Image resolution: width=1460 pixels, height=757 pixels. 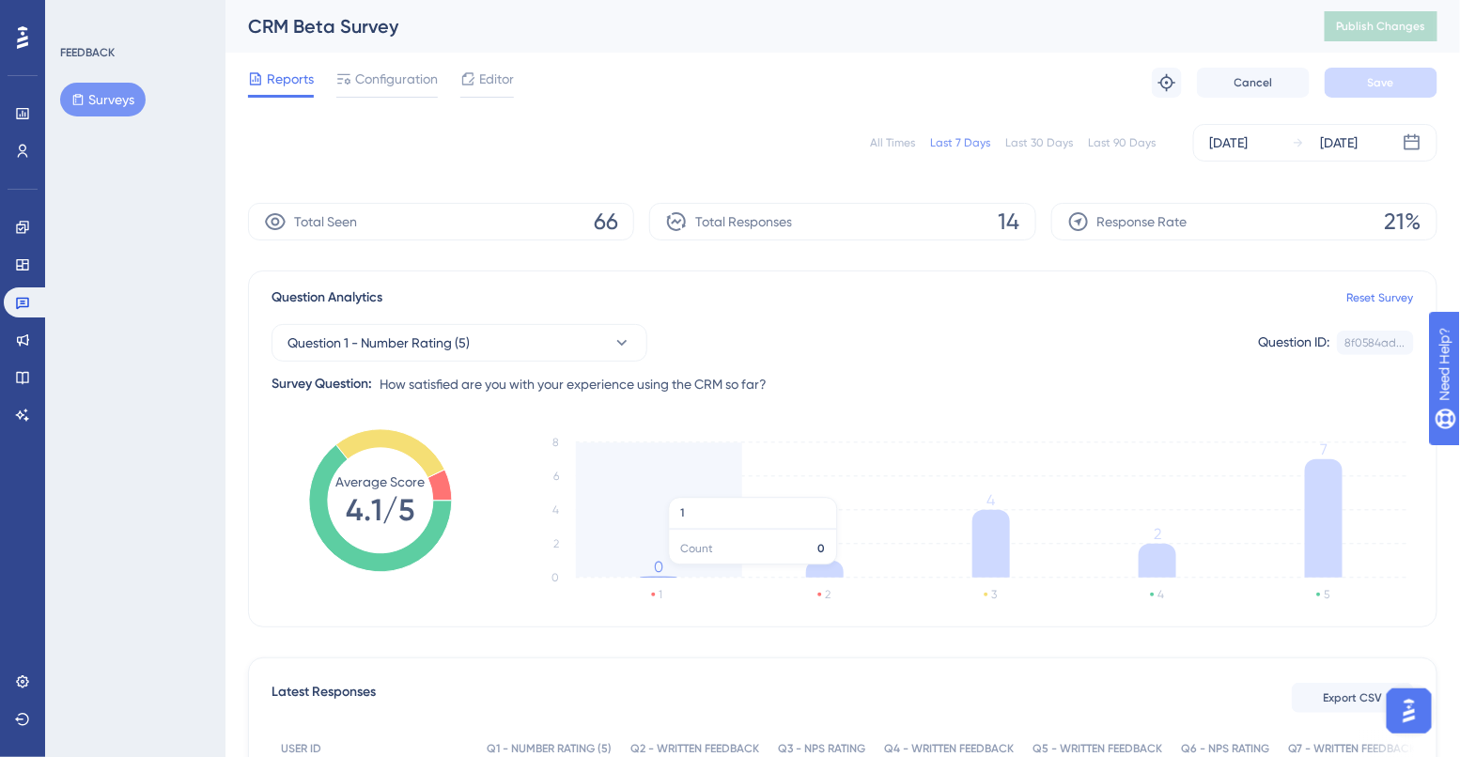 What do you see at coordinates (661, 595) in the screenshot?
I see `text: 1` at bounding box center [661, 595].